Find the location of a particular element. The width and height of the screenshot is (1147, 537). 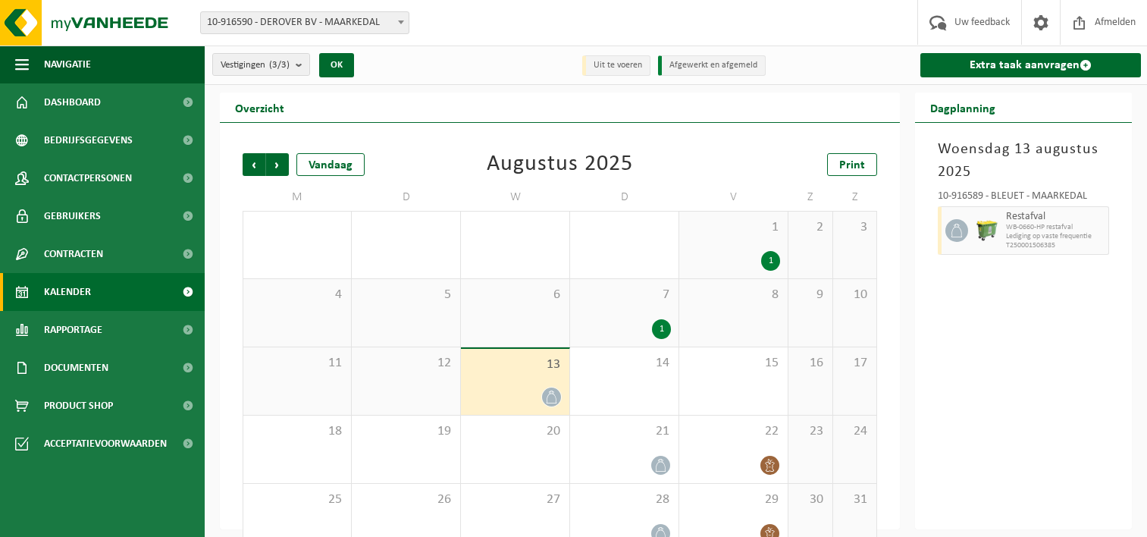

span: 19 is located at coordinates (406, 432).